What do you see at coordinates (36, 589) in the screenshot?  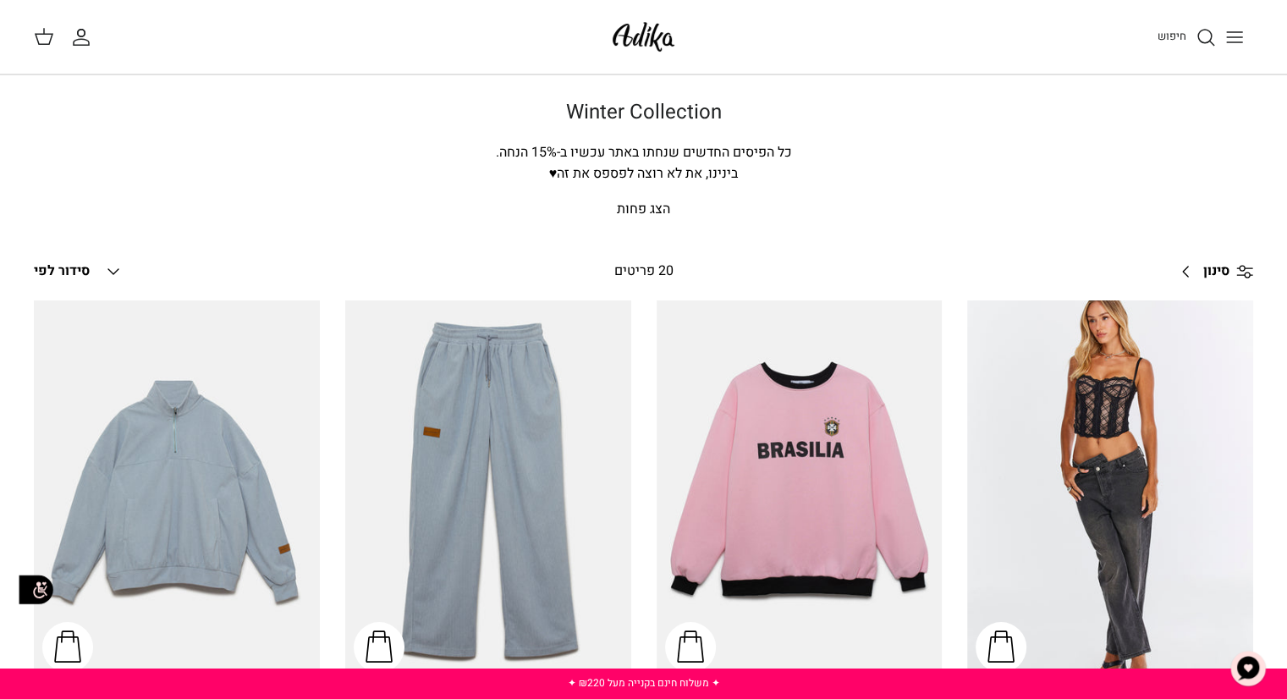 I see `img: accessibility_icon02.svg` at bounding box center [36, 589].